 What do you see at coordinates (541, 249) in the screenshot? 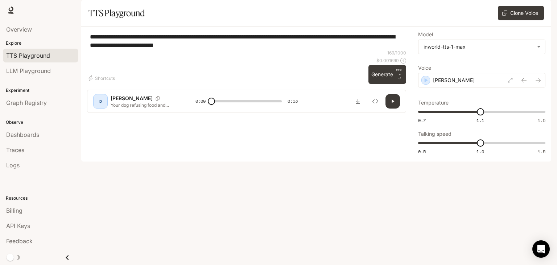
I see `div: Open Intercom Messenger` at bounding box center [541, 249].